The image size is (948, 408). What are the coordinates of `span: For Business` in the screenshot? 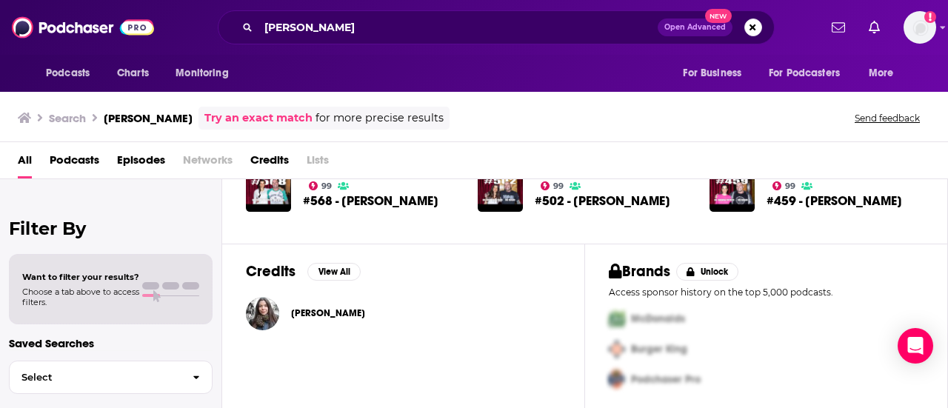 It's located at (711, 73).